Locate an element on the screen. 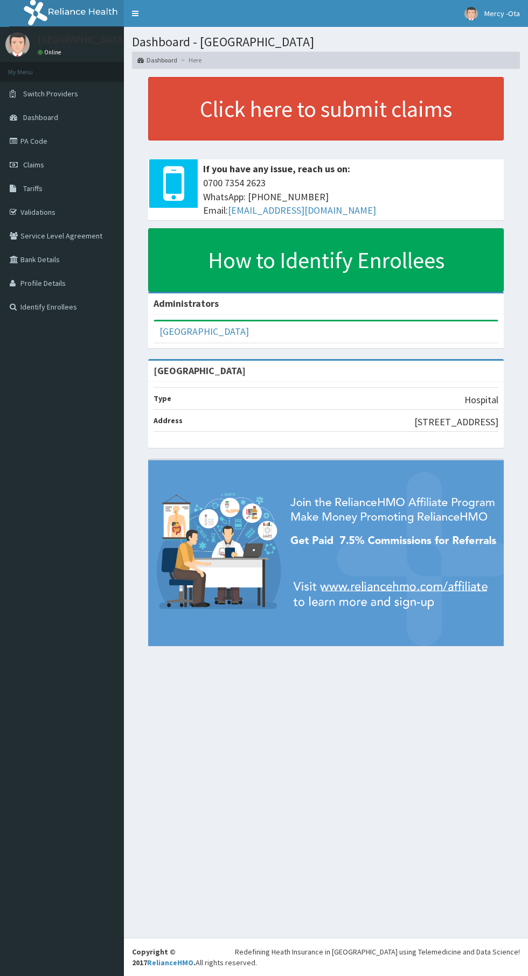 This screenshot has width=528, height=976. a: Click here to submit claims is located at coordinates (326, 109).